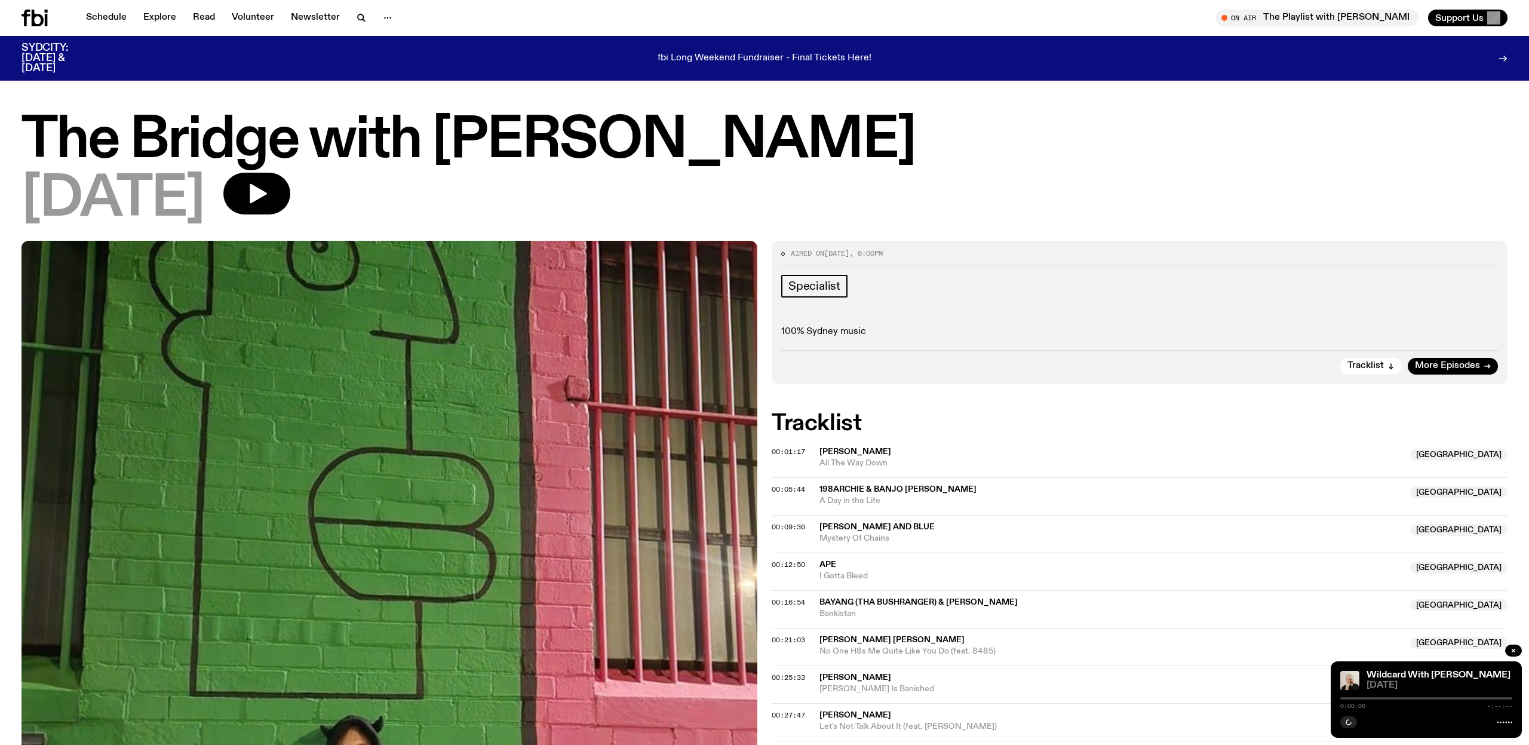  What do you see at coordinates (1350, 680) in the screenshot?
I see `a: Stuart is smiling charmingly, wearing a black t-shirt against a stark white background.` at bounding box center [1350, 680].